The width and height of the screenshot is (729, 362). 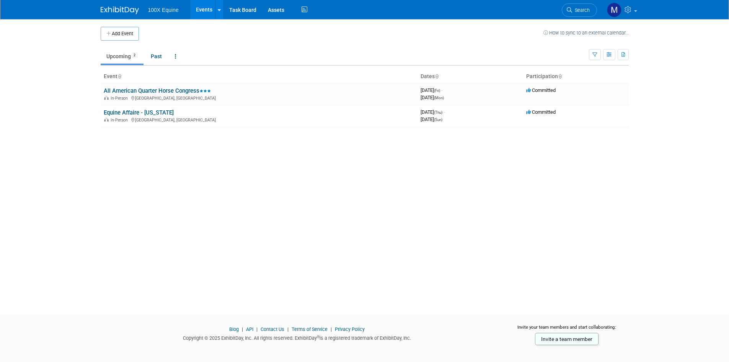 I want to click on a: Sort by Start Date, so click(x=437, y=76).